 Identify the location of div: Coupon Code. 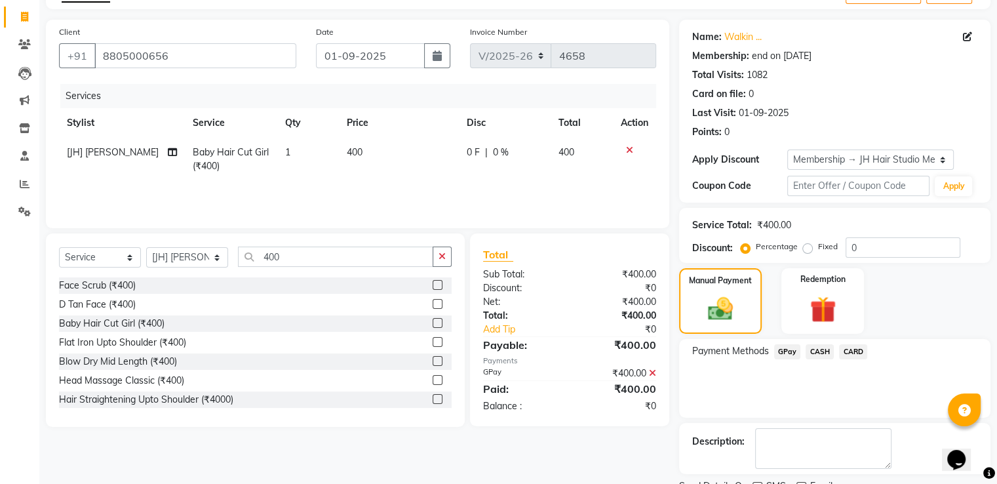
(739, 185).